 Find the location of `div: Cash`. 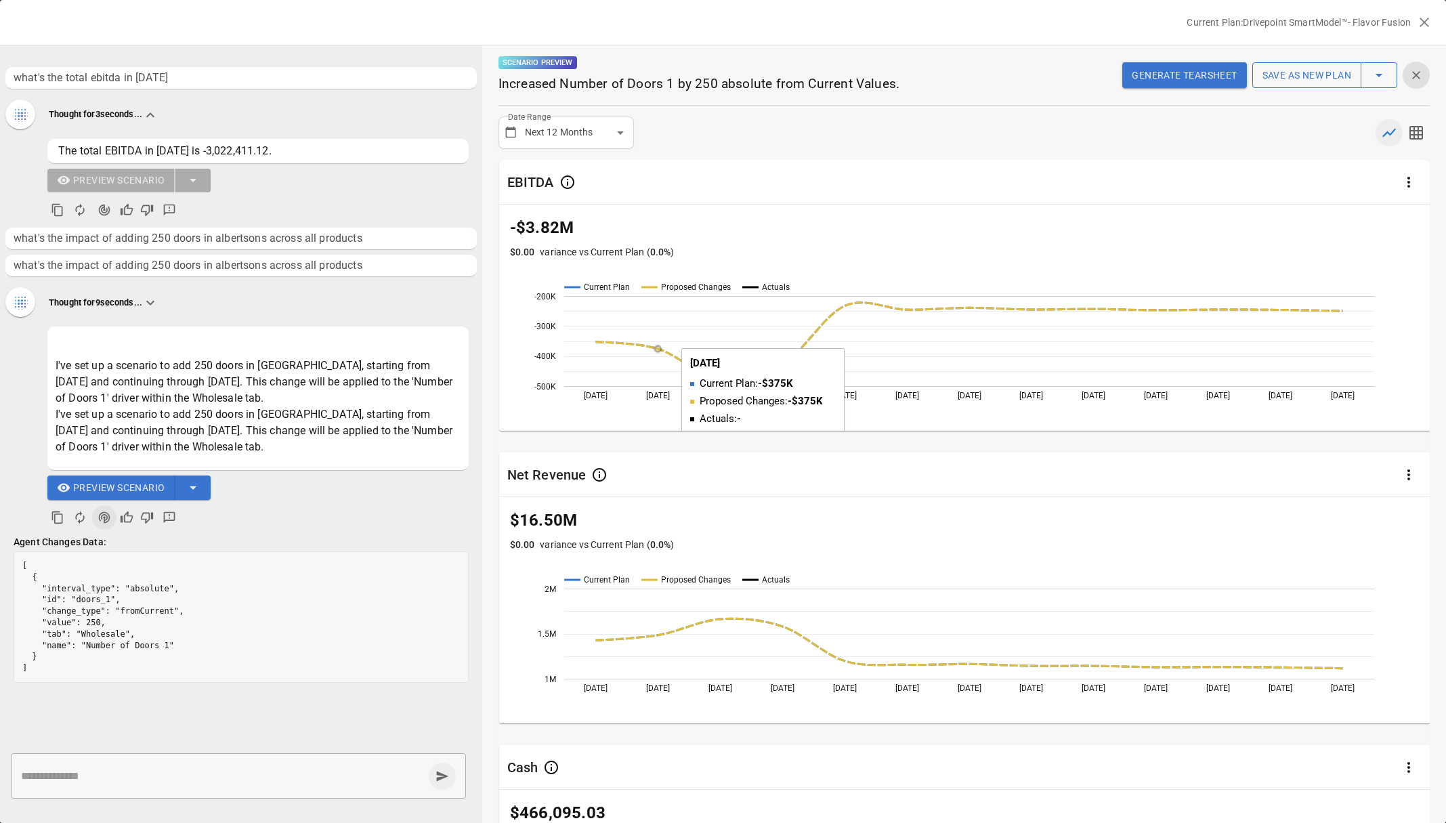

div: Cash is located at coordinates (523, 767).